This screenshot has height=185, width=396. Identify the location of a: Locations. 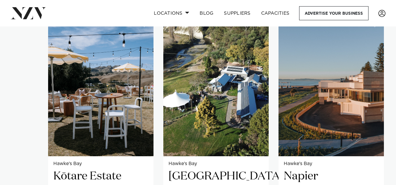
(171, 13).